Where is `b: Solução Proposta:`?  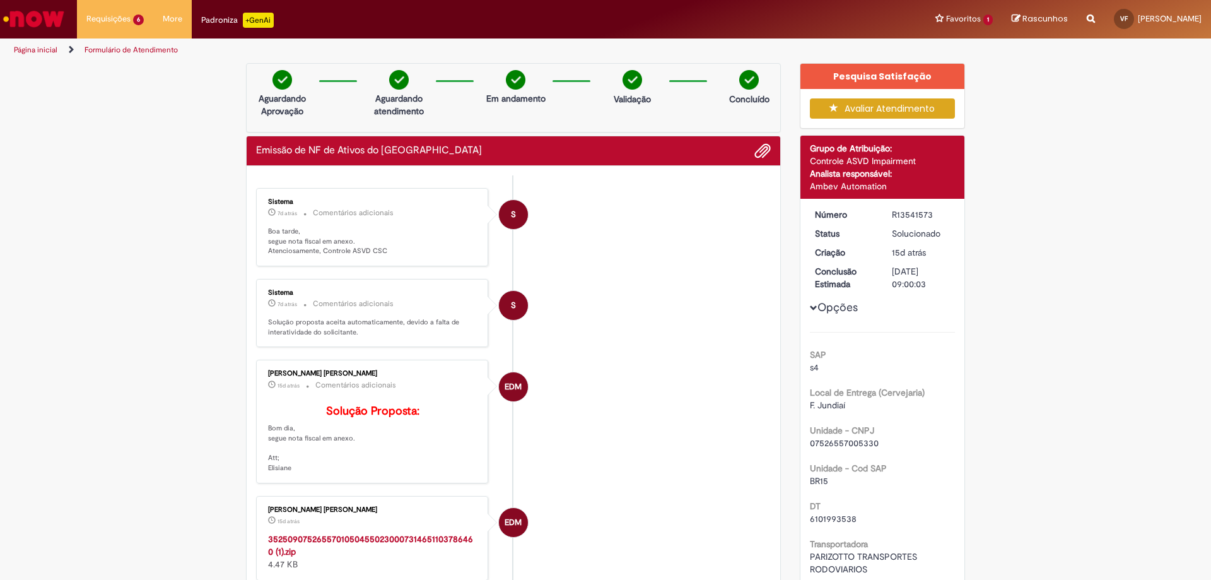
b: Solução Proposta: is located at coordinates (373, 411).